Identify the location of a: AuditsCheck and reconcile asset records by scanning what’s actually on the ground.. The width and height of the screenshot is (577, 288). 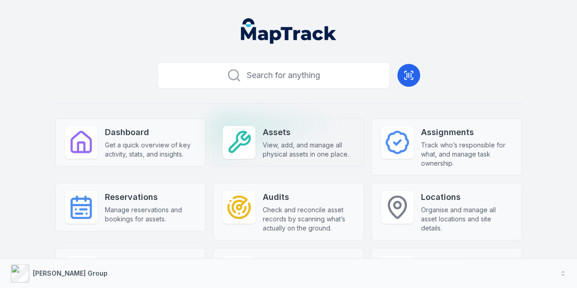
(288, 212).